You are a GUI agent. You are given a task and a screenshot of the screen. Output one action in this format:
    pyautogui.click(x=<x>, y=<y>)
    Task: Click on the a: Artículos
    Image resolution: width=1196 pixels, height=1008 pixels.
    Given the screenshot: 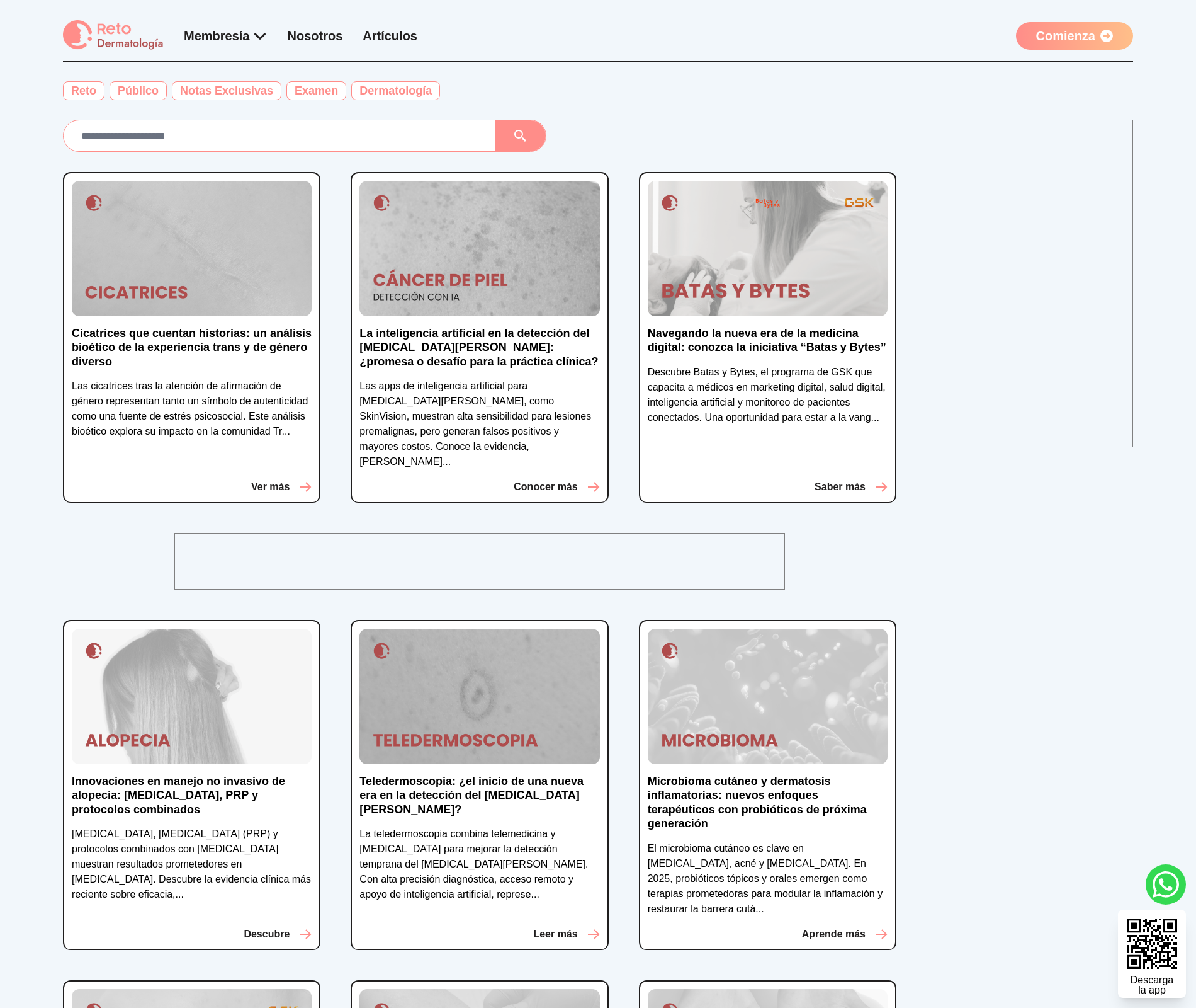 What is the action you would take?
    pyautogui.click(x=390, y=36)
    